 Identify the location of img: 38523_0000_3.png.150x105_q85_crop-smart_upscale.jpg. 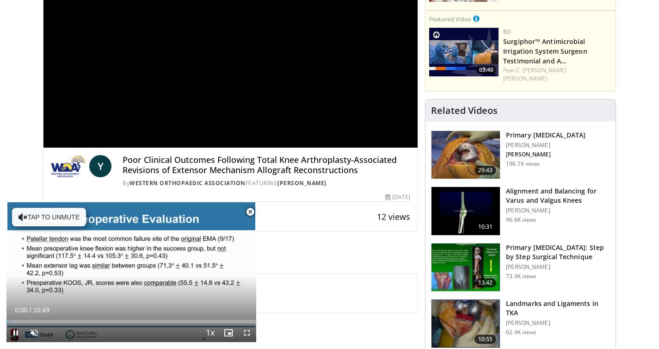
(466, 211).